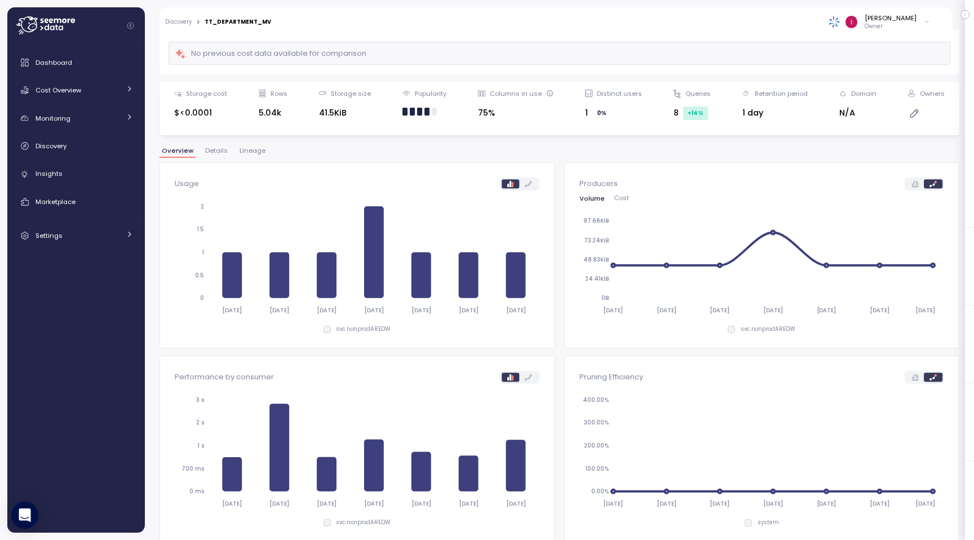  What do you see at coordinates (431, 94) in the screenshot?
I see `div: Popularity` at bounding box center [431, 94].